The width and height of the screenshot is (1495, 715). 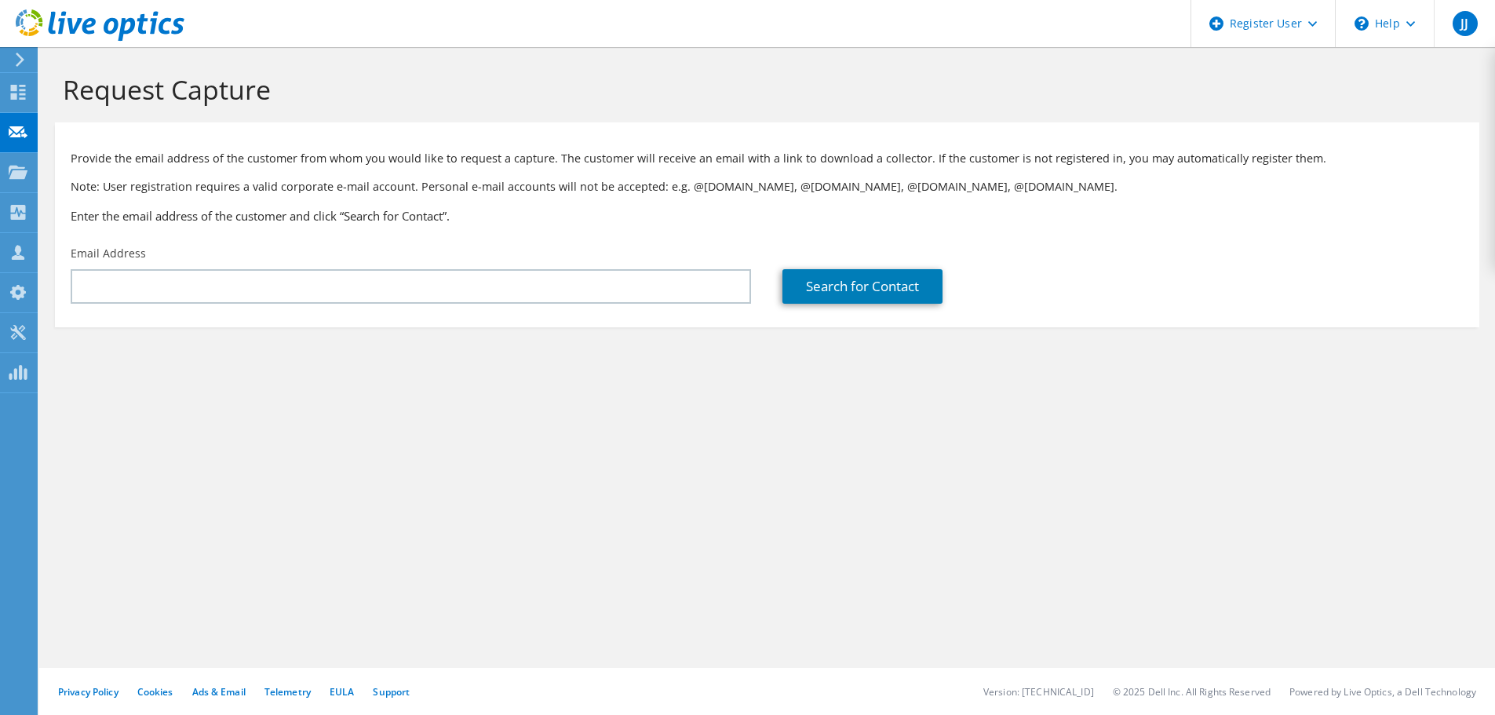 What do you see at coordinates (862, 286) in the screenshot?
I see `a: Search for Contact` at bounding box center [862, 286].